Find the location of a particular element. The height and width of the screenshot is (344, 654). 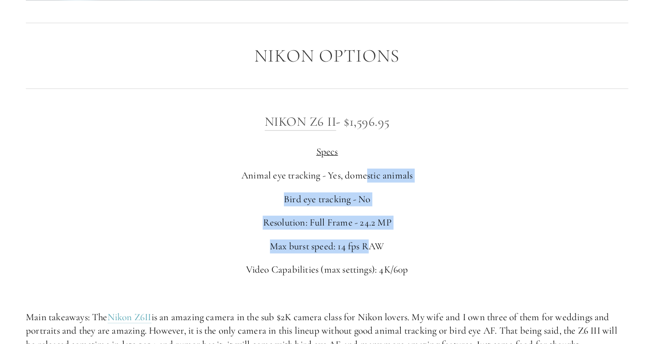

h2: Nikon Options is located at coordinates (327, 56).